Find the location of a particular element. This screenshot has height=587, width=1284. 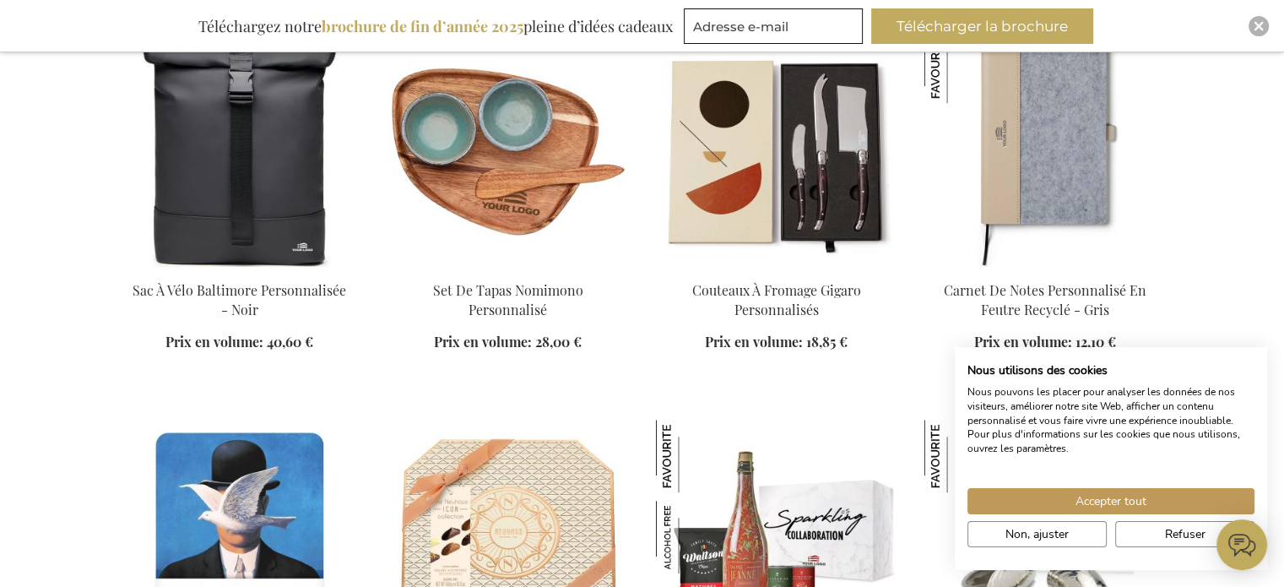

a: Prix en volume: 18,85 € is located at coordinates (776, 342).